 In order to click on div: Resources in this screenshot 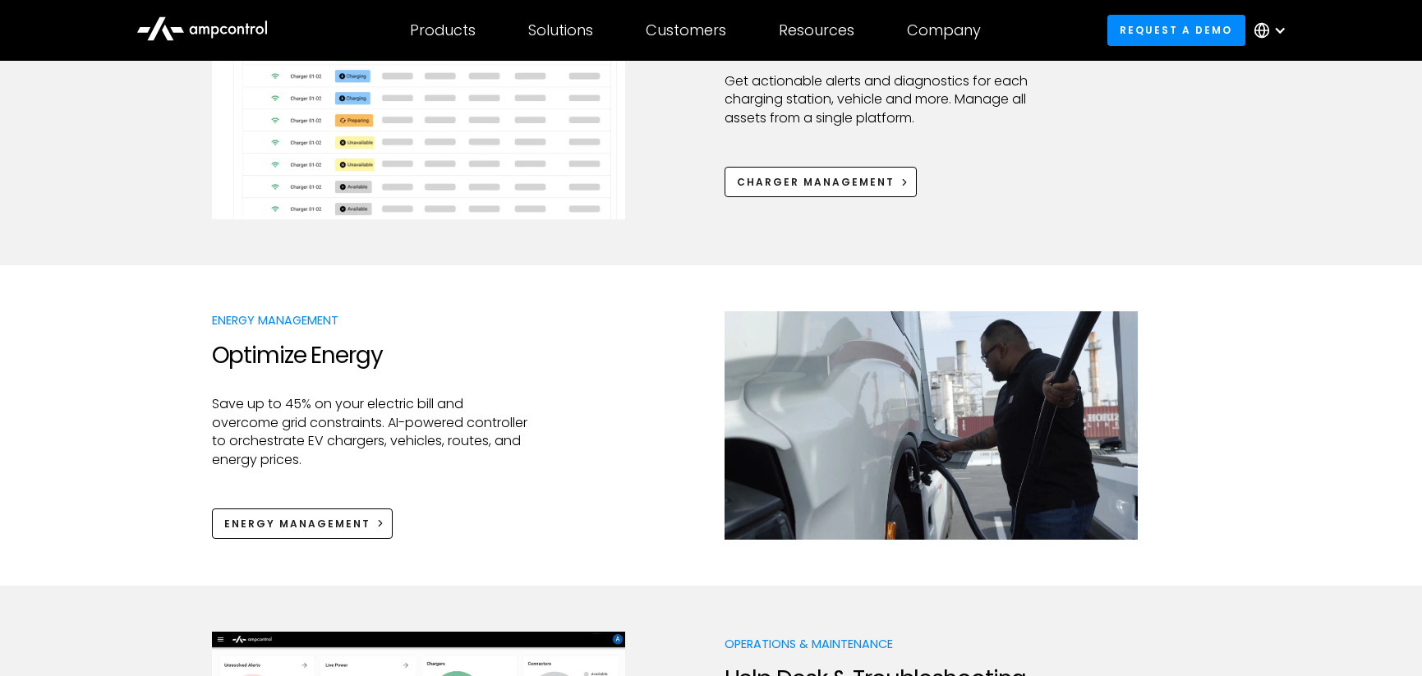, I will do `click(817, 30)`.